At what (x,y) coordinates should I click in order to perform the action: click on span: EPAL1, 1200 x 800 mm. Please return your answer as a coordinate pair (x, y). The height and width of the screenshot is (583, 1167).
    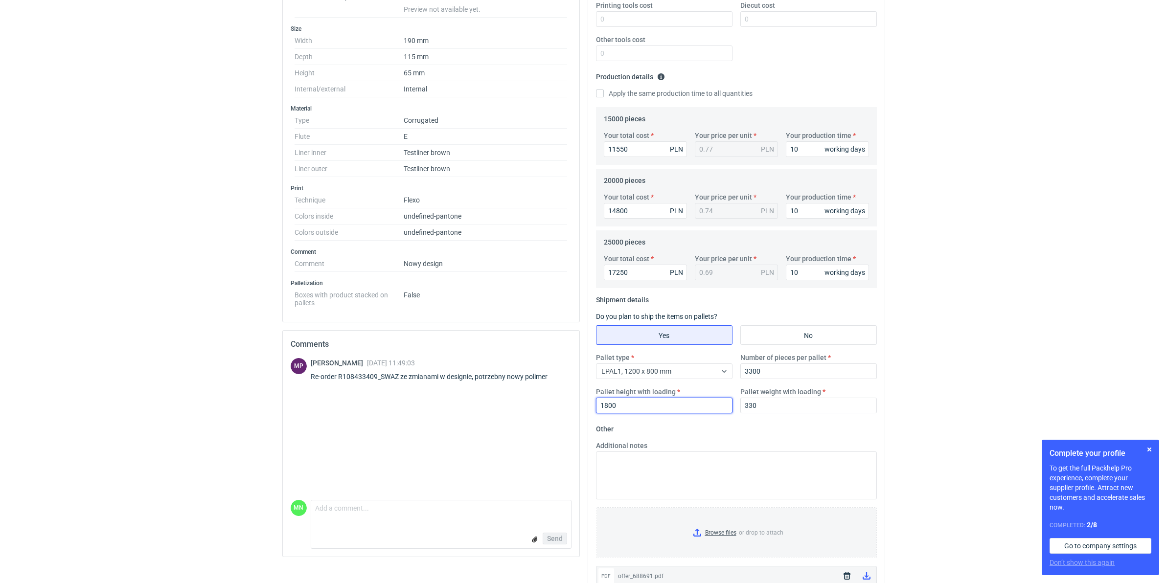
    Looking at the image, I should click on (636, 371).